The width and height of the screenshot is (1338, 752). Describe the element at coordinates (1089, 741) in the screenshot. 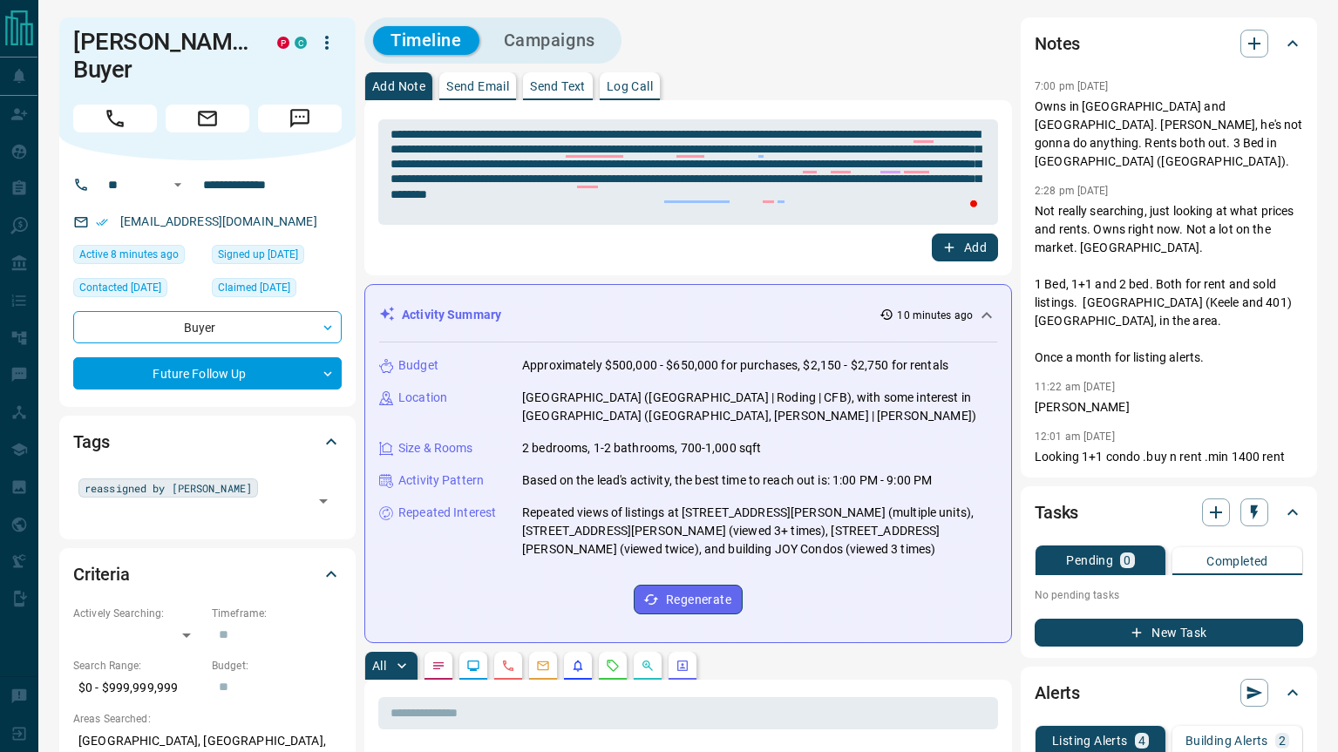

I see `p: Listing Alerts` at that location.